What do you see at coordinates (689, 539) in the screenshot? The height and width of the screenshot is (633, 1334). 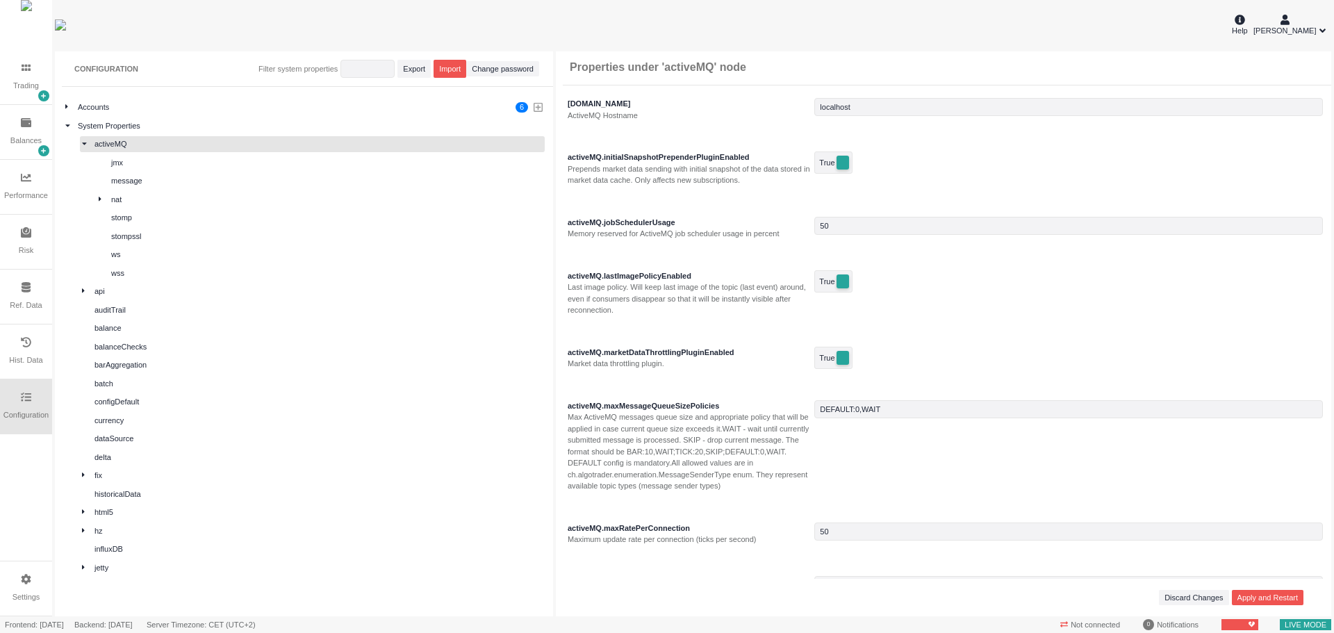 I see `div: Maximum update rate per connection (ticks per second)` at bounding box center [689, 539].